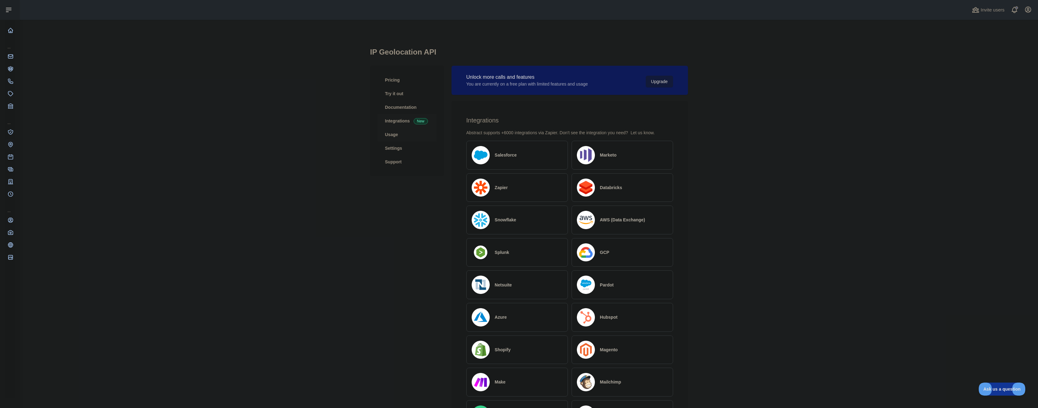 This screenshot has width=1038, height=408. Describe the element at coordinates (660, 82) in the screenshot. I see `button: Upgrade` at that location.